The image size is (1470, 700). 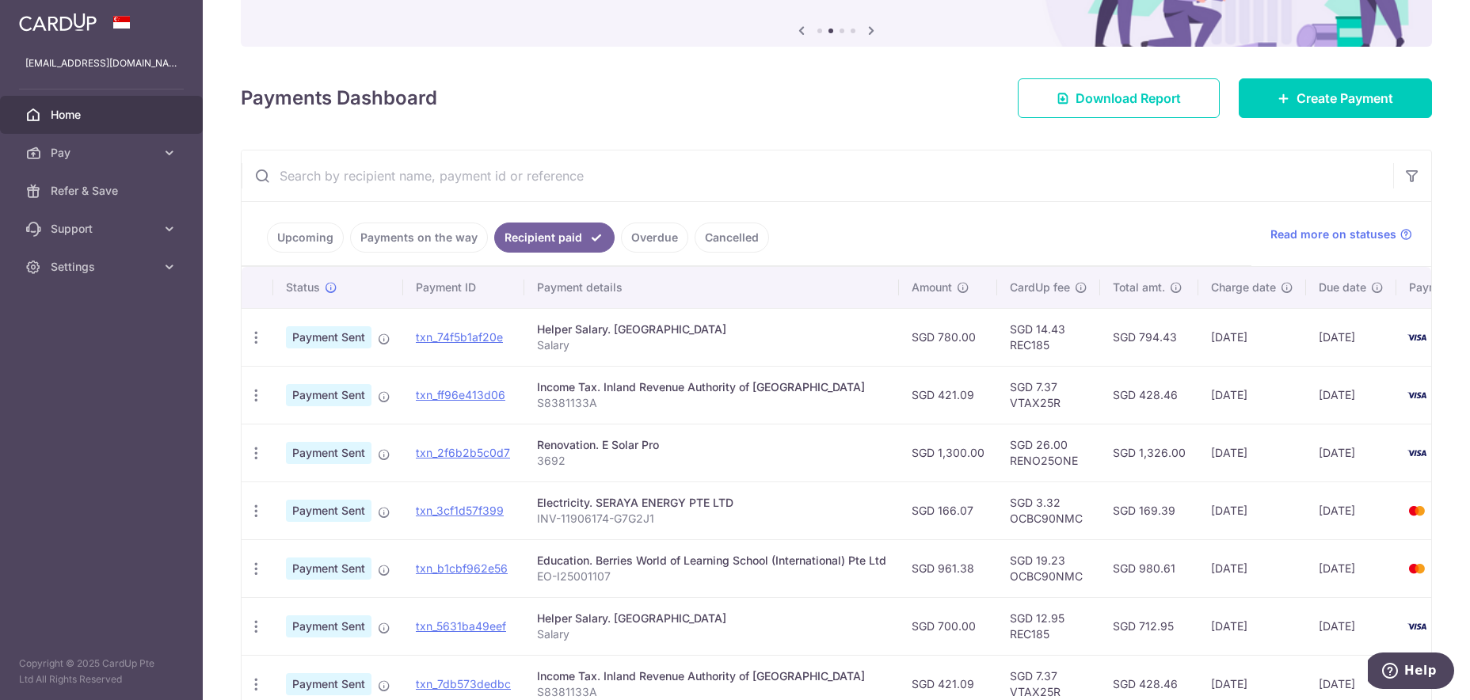 I want to click on p: INV-11906174-G7G2J1, so click(x=711, y=519).